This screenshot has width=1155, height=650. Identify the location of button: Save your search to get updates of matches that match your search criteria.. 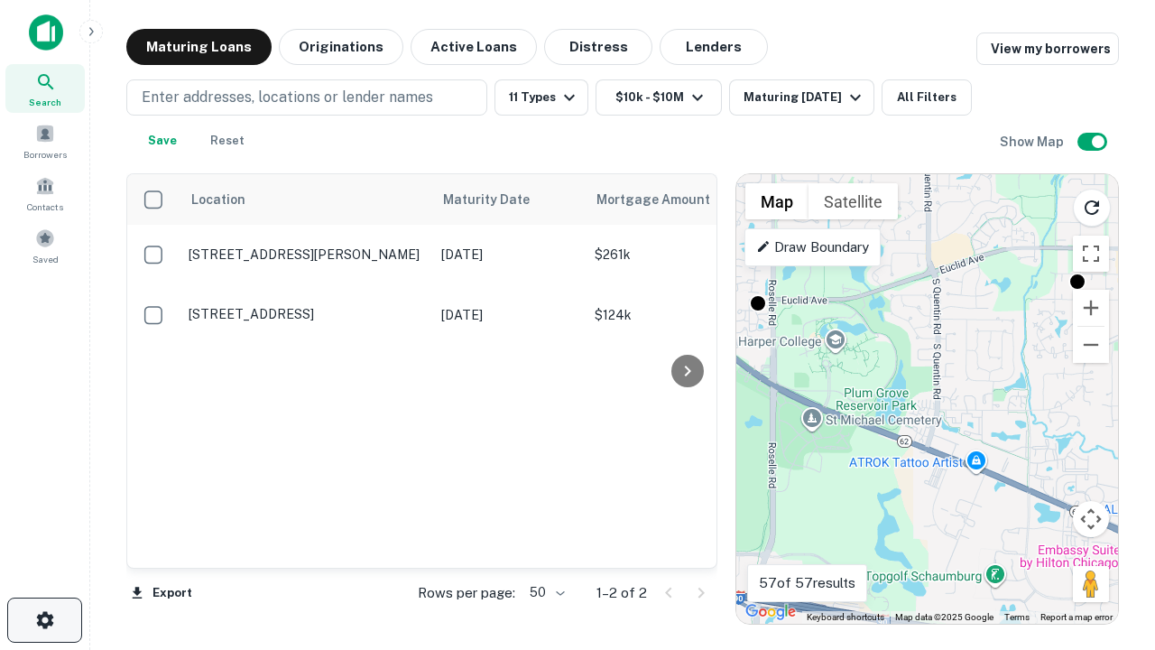
(162, 141).